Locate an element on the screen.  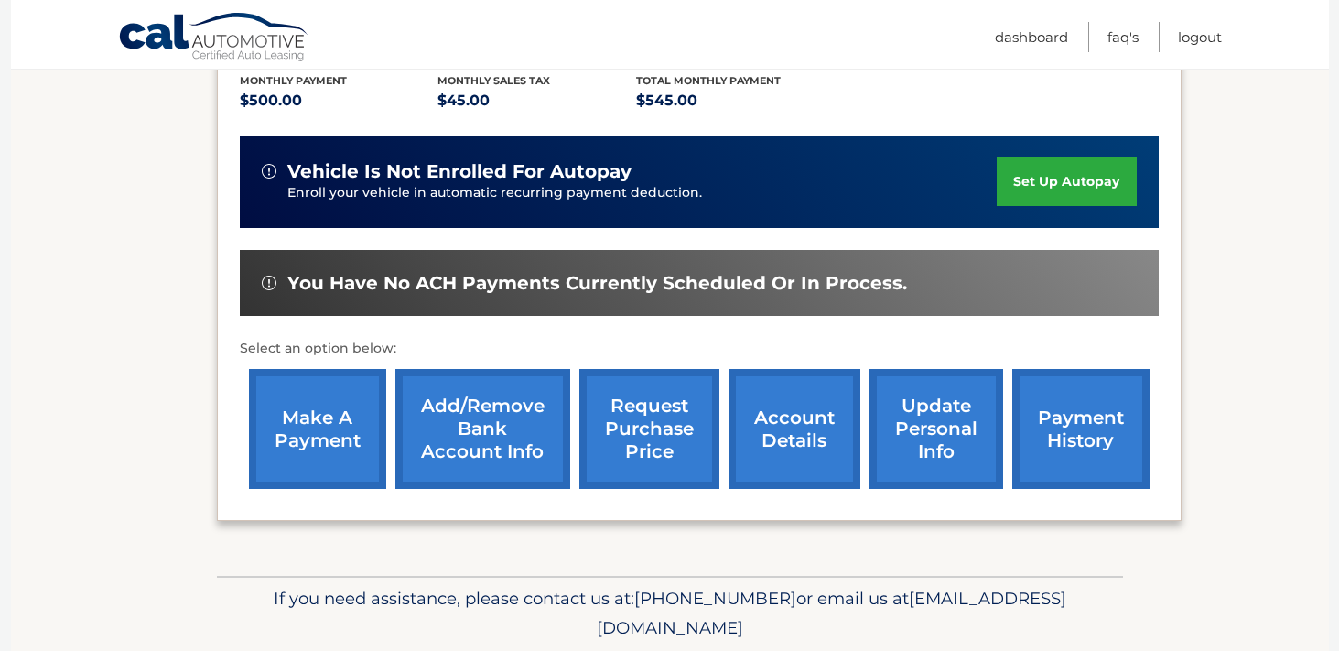
a: Logout is located at coordinates (1200, 37).